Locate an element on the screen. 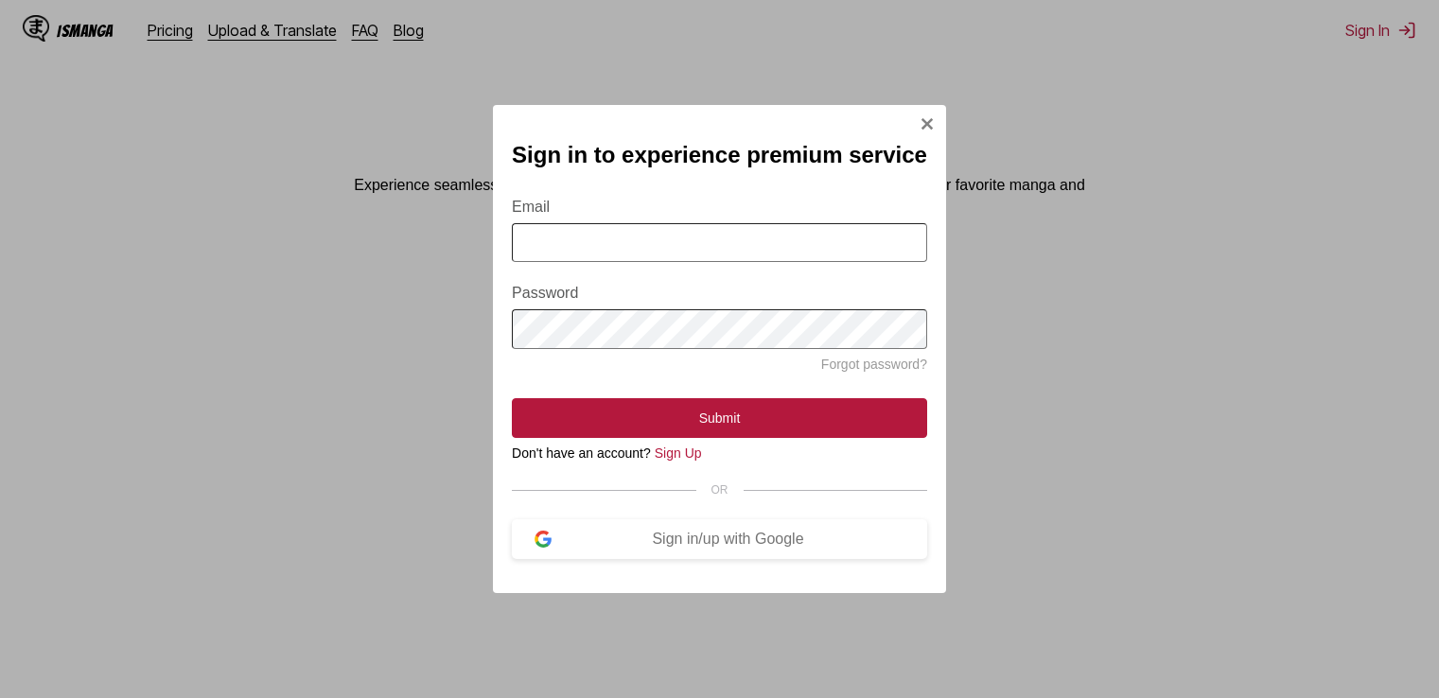 The height and width of the screenshot is (698, 1439). div: OR is located at coordinates (719, 490).